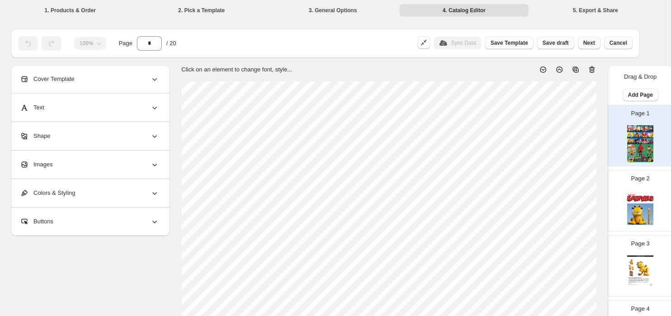 The width and height of the screenshot is (671, 316). I want to click on span: Next, so click(589, 43).